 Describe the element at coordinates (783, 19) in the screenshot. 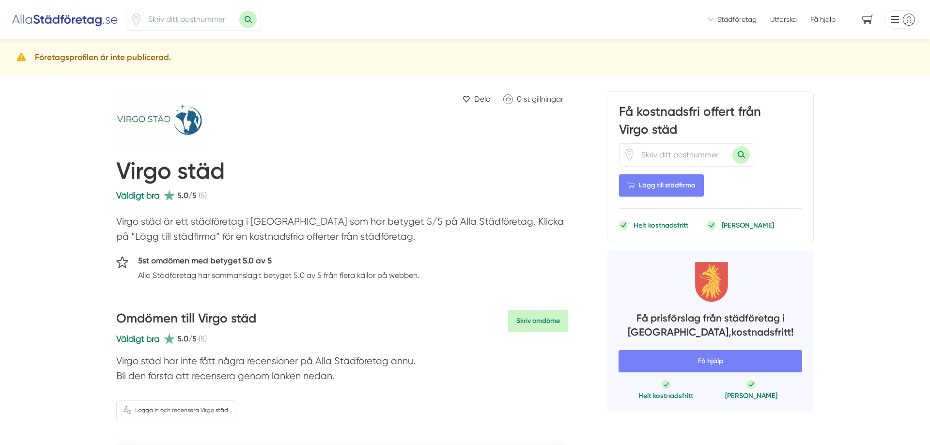

I see `a: Utforska` at that location.